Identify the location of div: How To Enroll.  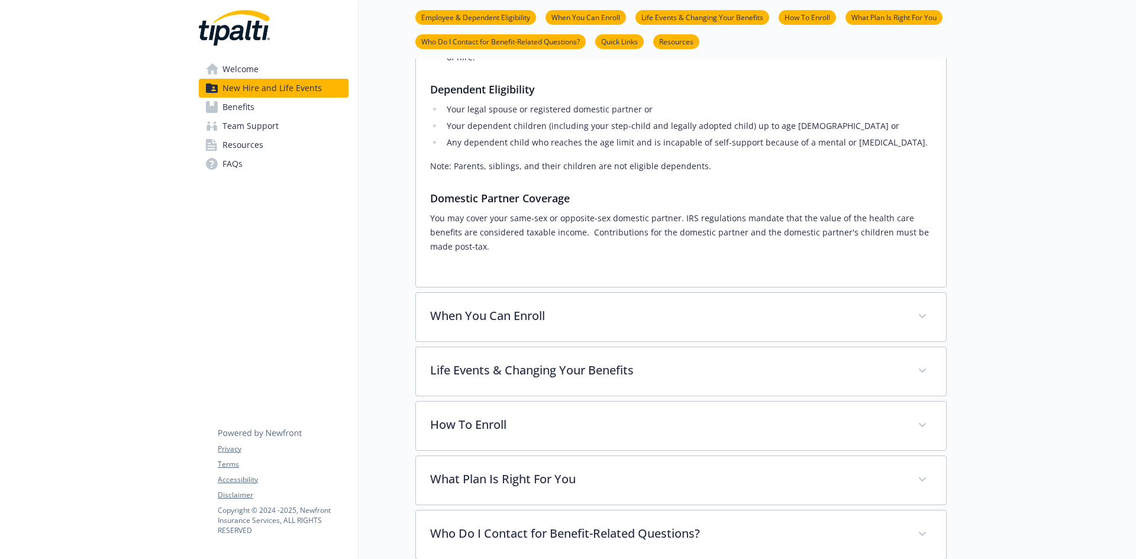
(681, 426).